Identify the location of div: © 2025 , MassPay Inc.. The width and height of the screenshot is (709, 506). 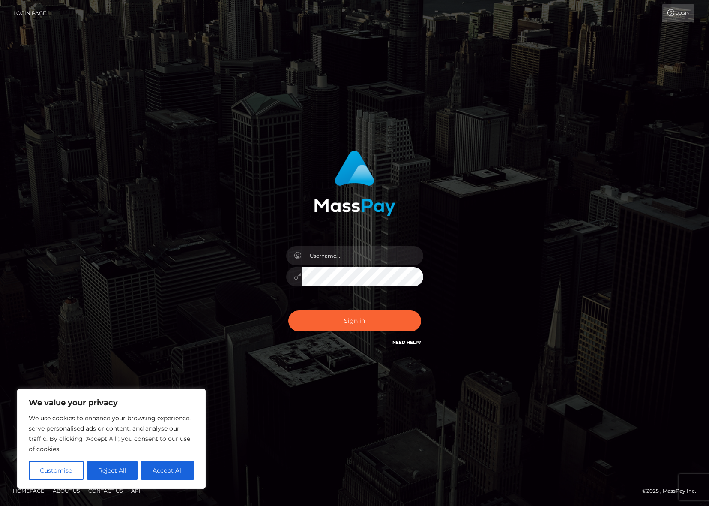
(672, 491).